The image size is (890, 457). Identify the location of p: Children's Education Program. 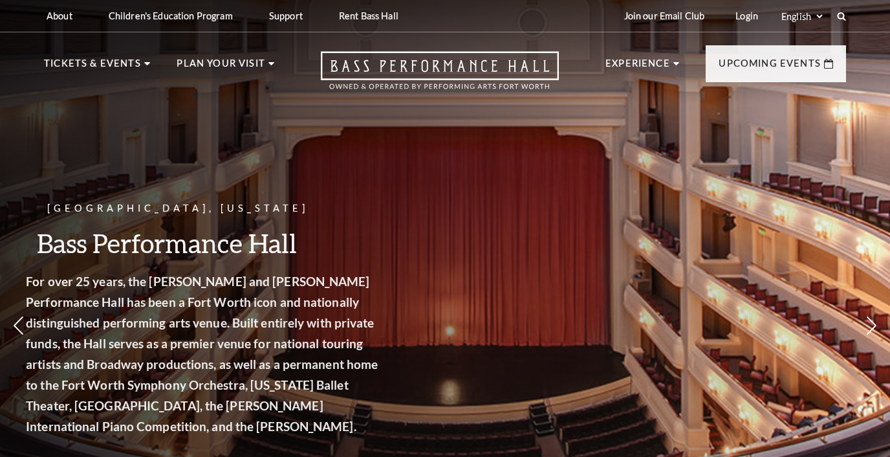
(171, 16).